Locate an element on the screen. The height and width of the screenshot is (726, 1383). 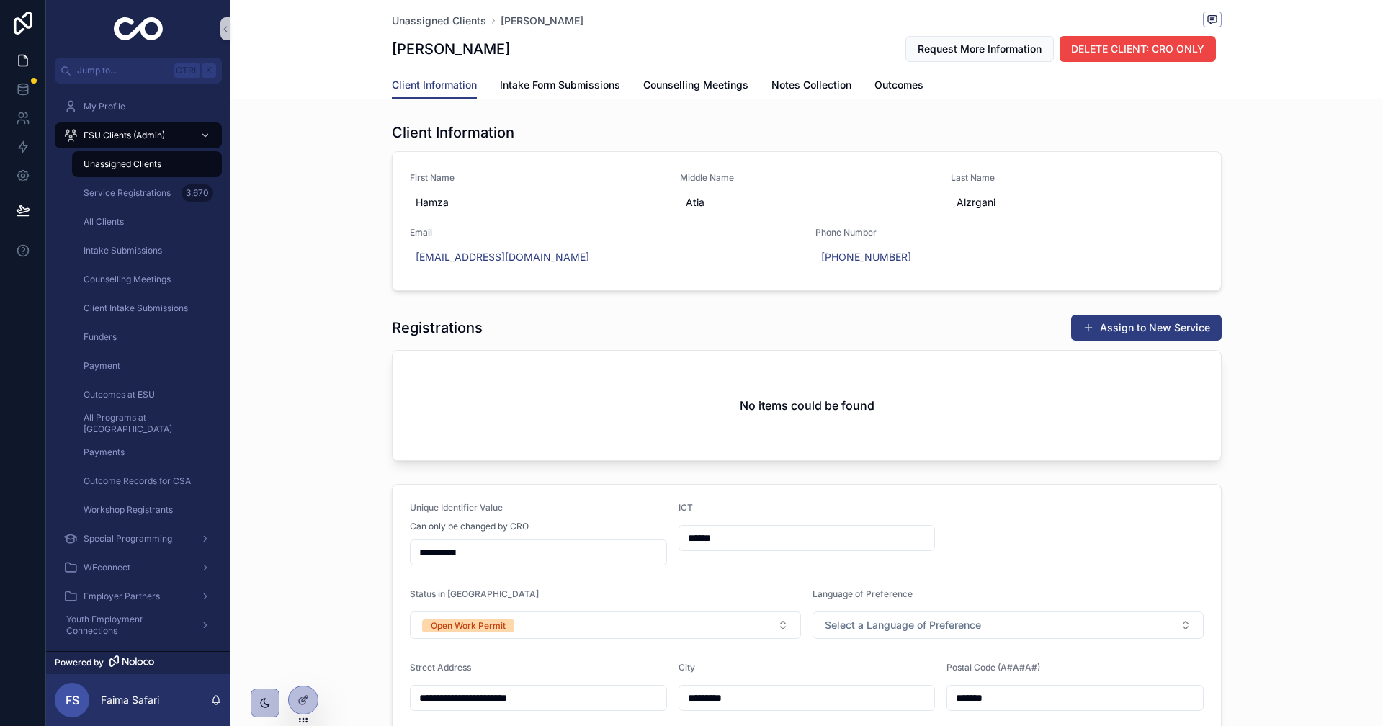
span: Outcomes is located at coordinates (899, 85).